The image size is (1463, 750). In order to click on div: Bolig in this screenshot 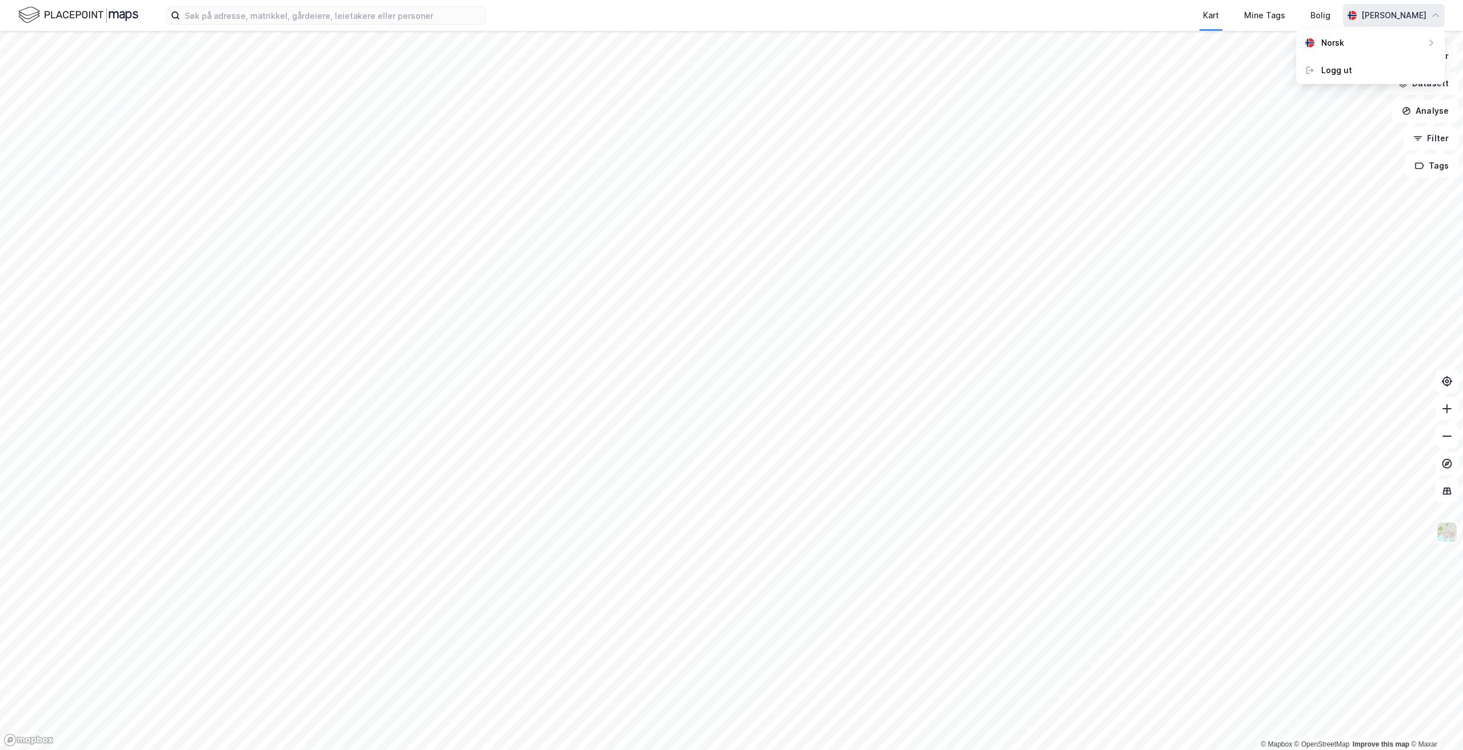, I will do `click(1320, 15)`.